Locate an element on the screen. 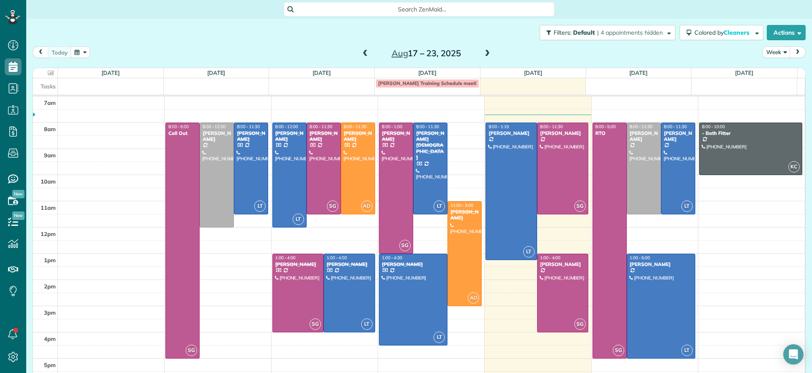 This screenshot has width=812, height=373. span: Filters: is located at coordinates (562, 33).